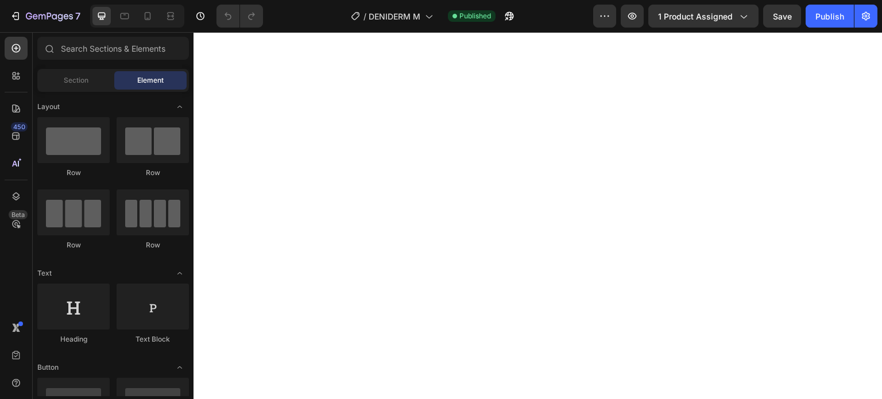 The image size is (882, 399). Describe the element at coordinates (73, 339) in the screenshot. I see `div: Heading` at that location.